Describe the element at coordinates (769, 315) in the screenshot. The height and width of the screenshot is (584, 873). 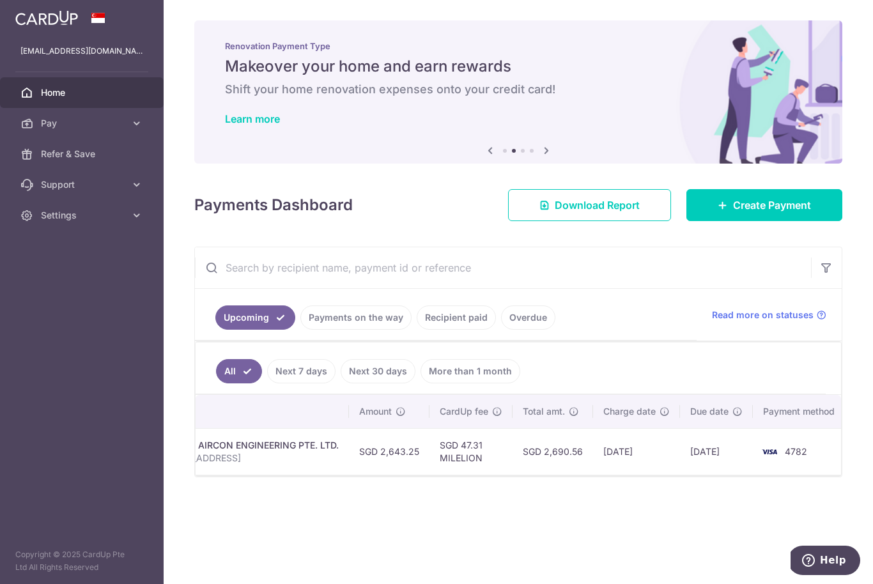
I see `a: Read more on statuses` at that location.